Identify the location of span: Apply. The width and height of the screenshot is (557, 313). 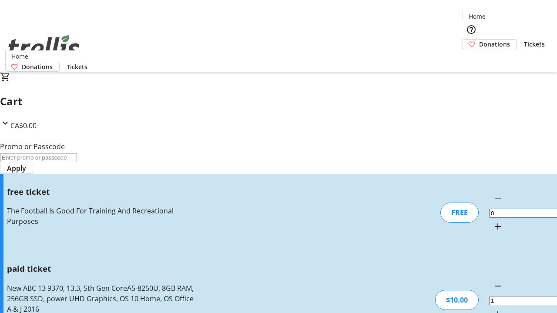
(17, 168).